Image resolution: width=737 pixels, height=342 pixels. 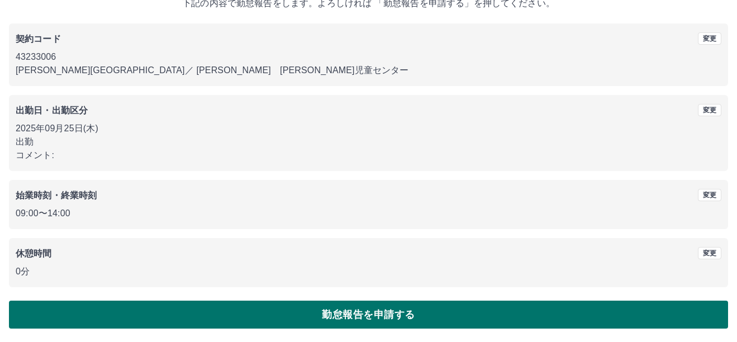 What do you see at coordinates (368, 213) in the screenshot?
I see `p: 09:00 〜 14:00` at bounding box center [368, 213].